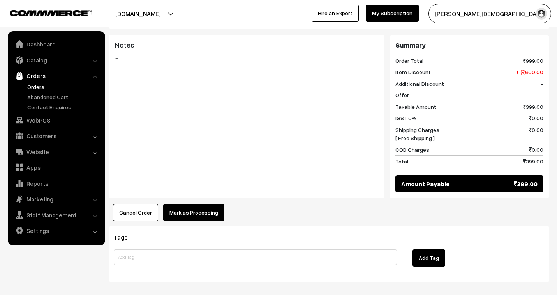 This screenshot has width=557, height=295. Describe the element at coordinates (56, 230) in the screenshot. I see `a: Settings` at that location.